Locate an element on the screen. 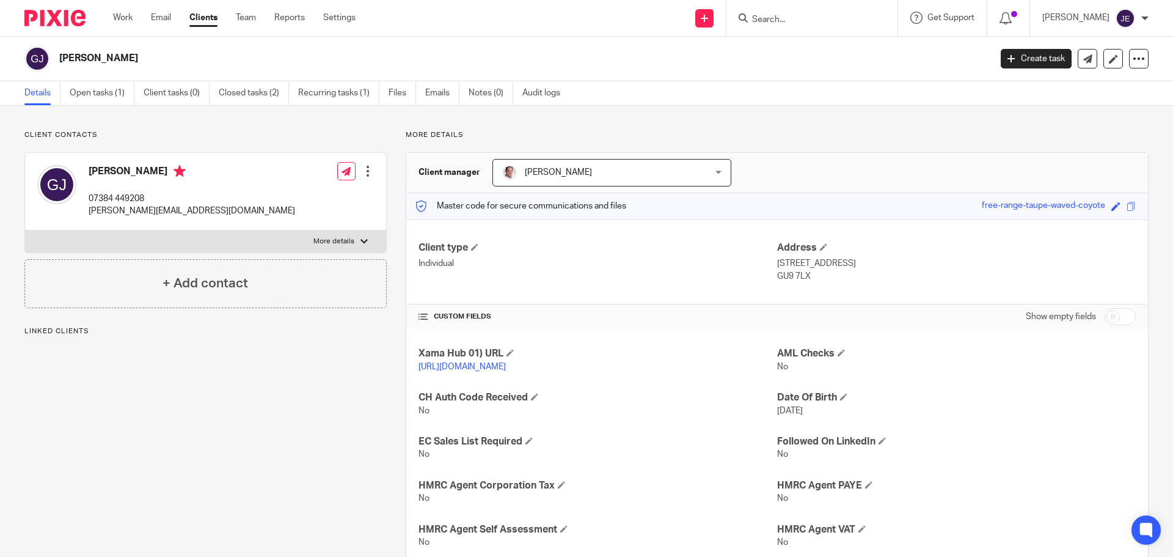 This screenshot has height=557, width=1173. a: Details is located at coordinates (42, 93).